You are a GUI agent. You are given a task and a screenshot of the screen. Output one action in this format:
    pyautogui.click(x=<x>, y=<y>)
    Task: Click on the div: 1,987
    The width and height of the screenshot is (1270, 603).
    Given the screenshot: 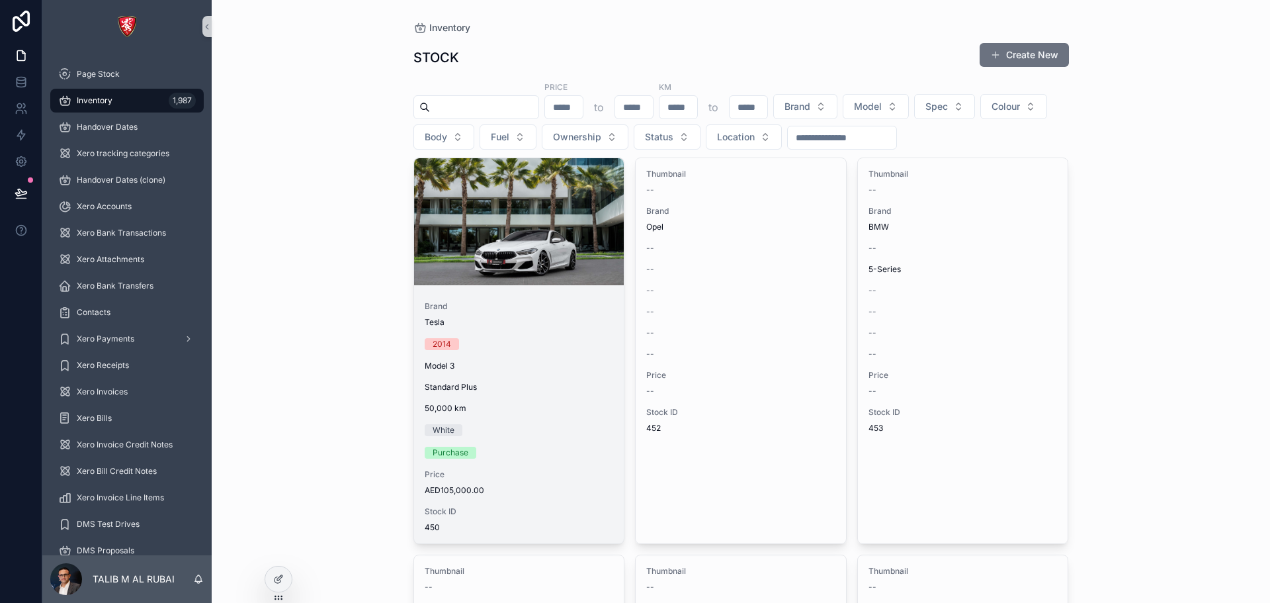 What is the action you would take?
    pyautogui.click(x=182, y=101)
    